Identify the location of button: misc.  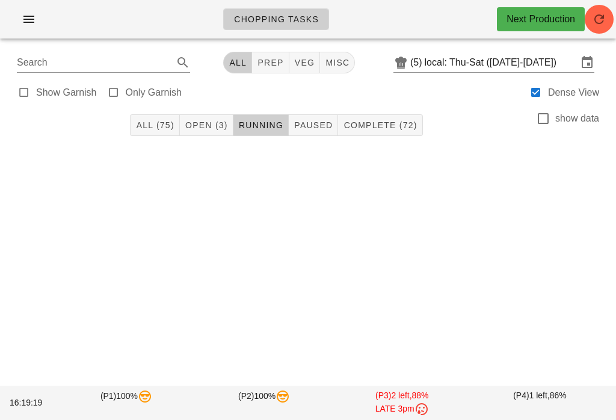
(338, 63).